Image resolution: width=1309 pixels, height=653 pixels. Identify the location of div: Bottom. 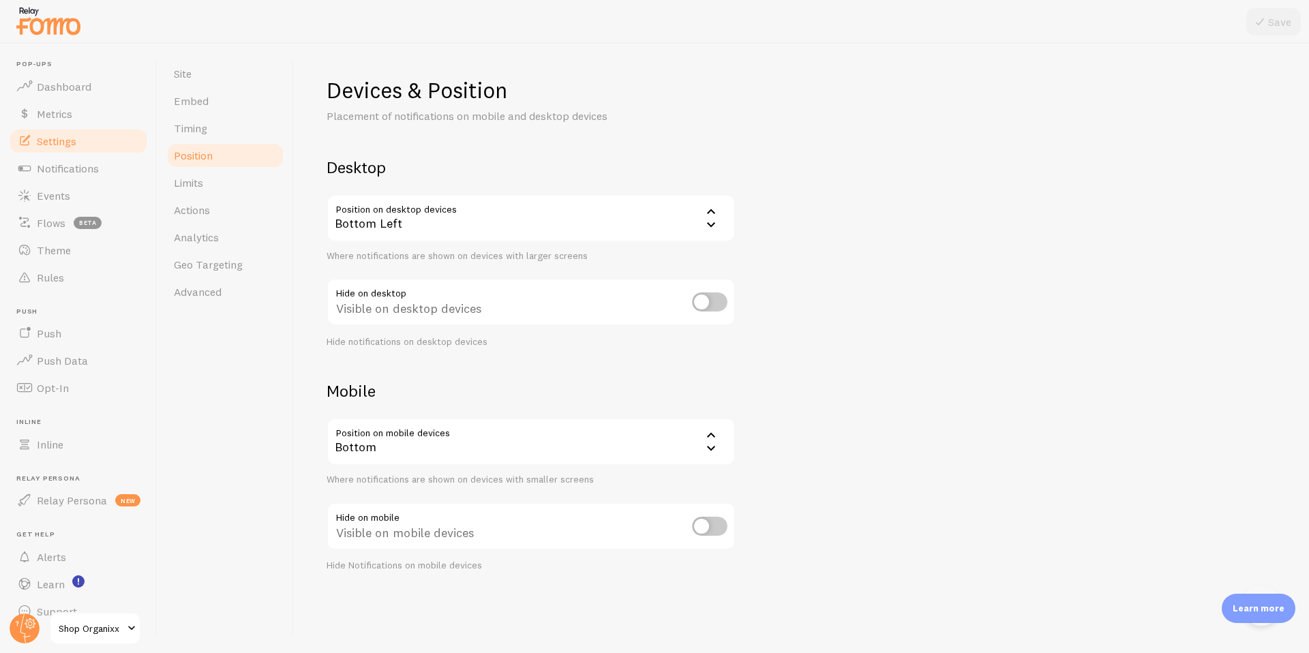
(531, 442).